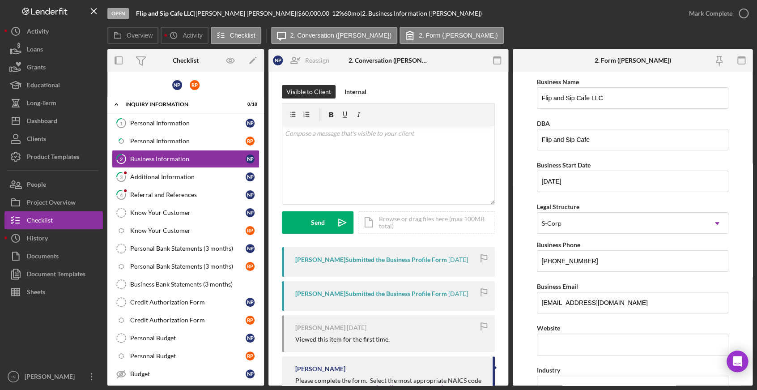 The width and height of the screenshot is (757, 390). What do you see at coordinates (54, 49) in the screenshot?
I see `a: Loans` at bounding box center [54, 49].